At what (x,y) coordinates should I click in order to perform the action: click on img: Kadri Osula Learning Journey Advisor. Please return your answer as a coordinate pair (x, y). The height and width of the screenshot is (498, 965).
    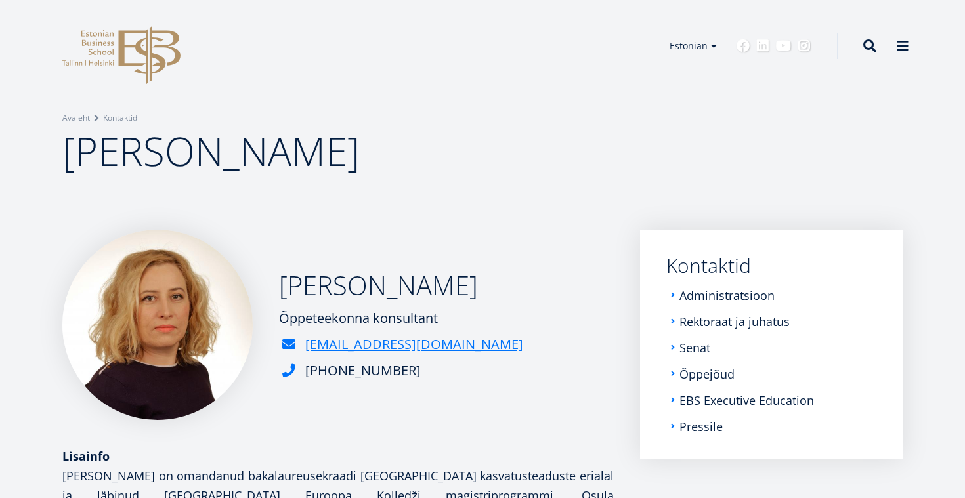
    Looking at the image, I should click on (158, 325).